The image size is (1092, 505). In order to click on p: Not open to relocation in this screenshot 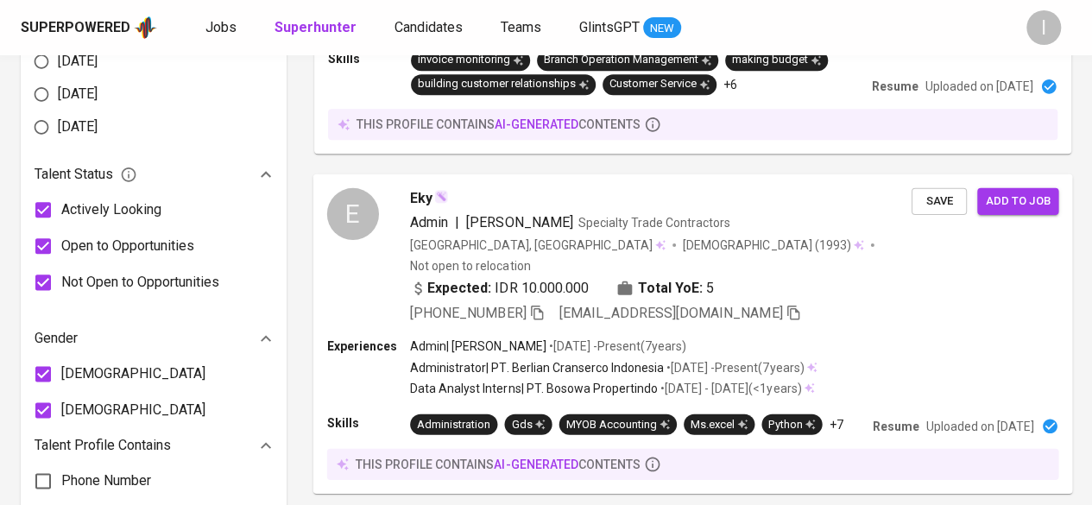, I will do `click(470, 266)`.